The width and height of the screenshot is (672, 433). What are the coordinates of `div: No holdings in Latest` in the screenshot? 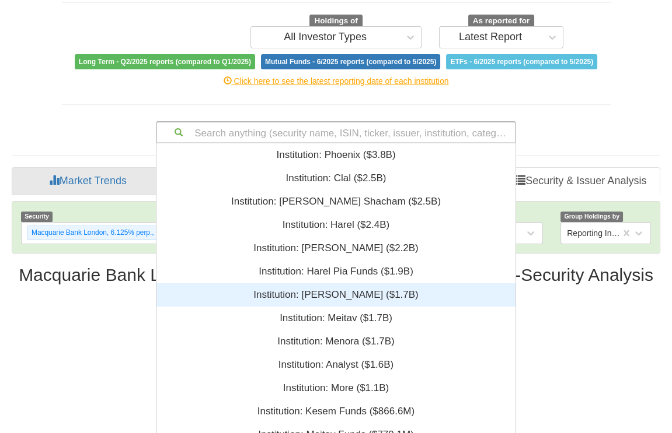 It's located at (335, 308).